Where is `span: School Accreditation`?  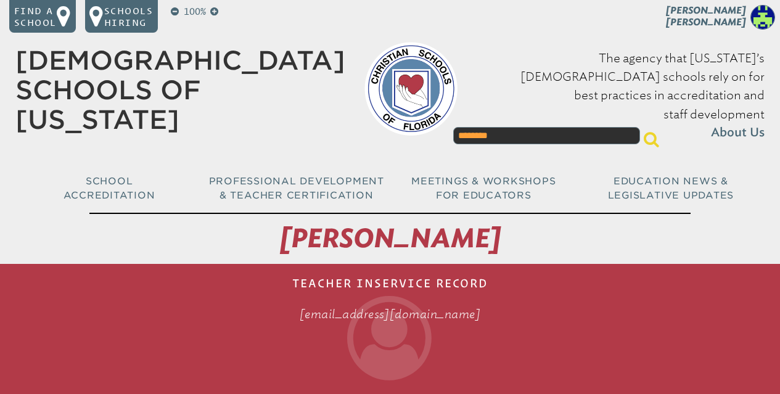
span: School Accreditation is located at coordinates (109, 188).